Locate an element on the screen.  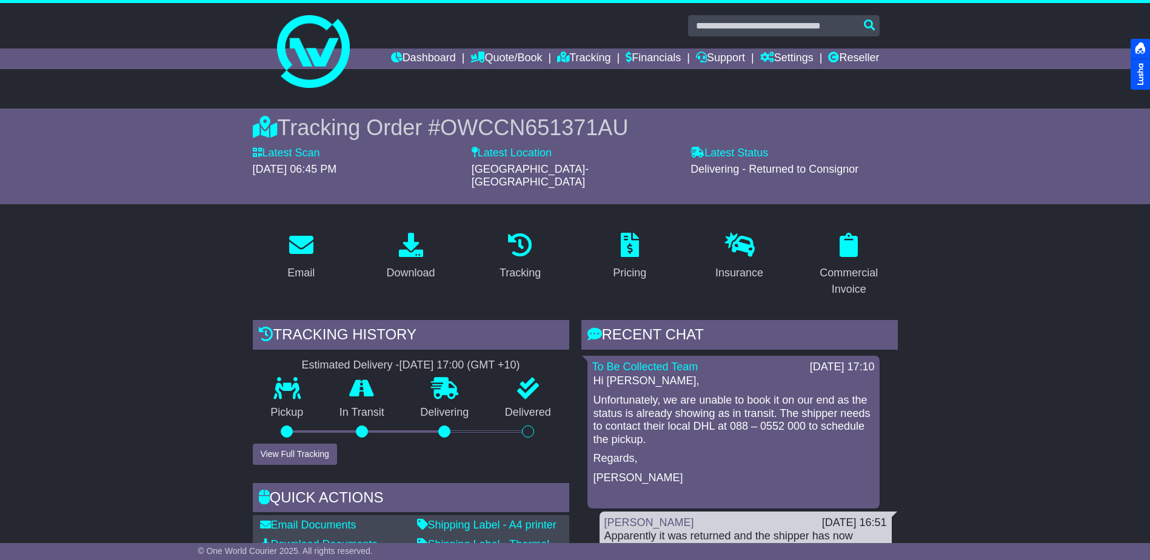
div: Tracking history is located at coordinates (411, 336).